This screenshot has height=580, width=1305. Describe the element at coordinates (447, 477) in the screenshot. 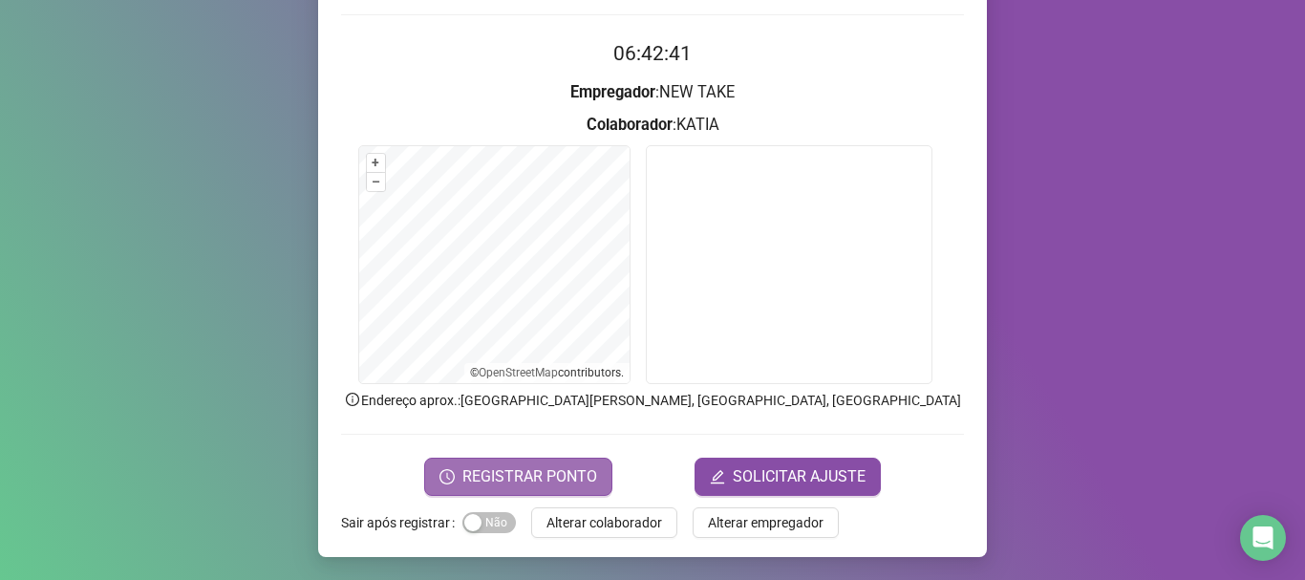

I see `span: clock-circle` at that location.